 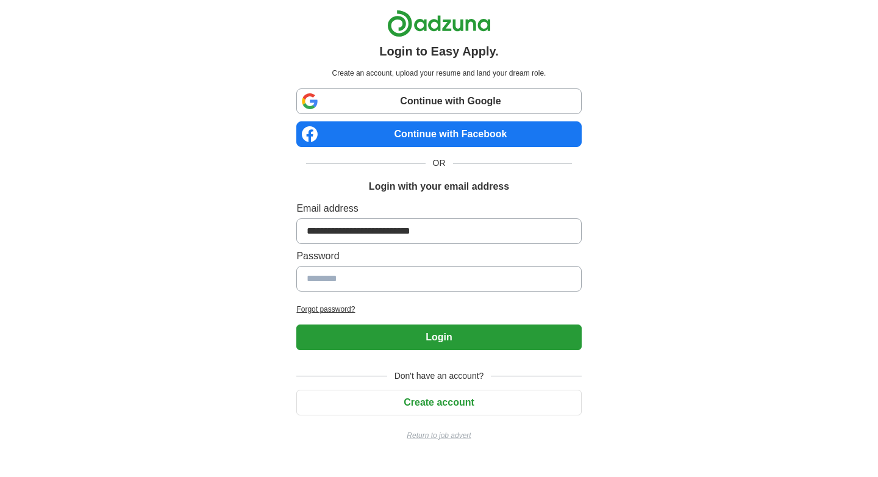 I want to click on a: Forgot password?, so click(x=438, y=309).